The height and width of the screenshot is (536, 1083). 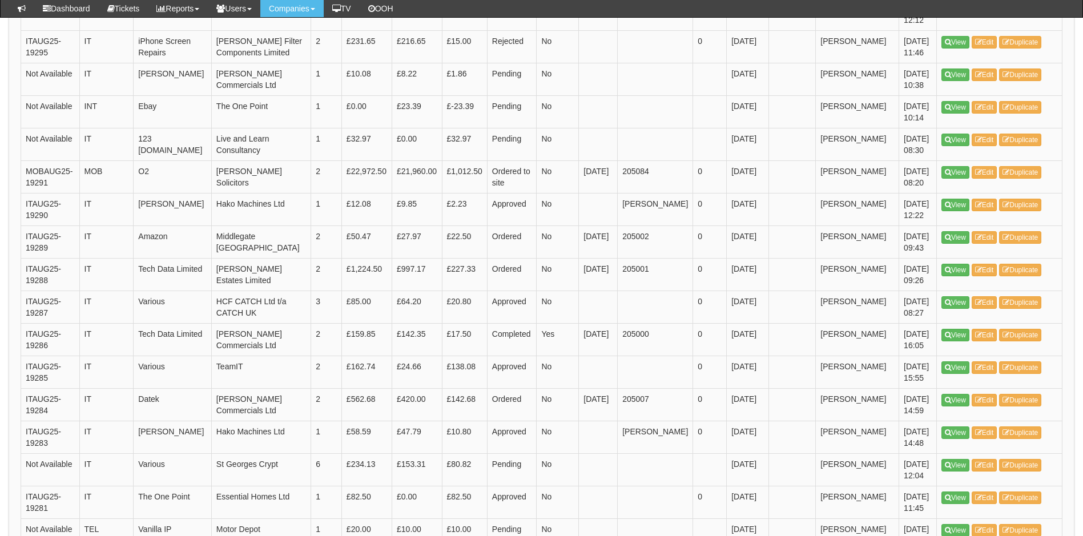 What do you see at coordinates (656, 242) in the screenshot?
I see `td: 205002` at bounding box center [656, 242].